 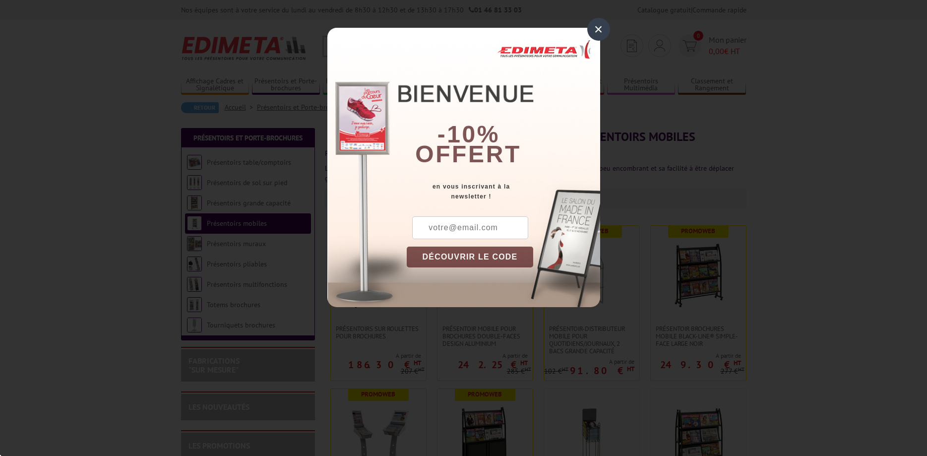 I want to click on input: votre@email.com, so click(x=470, y=228).